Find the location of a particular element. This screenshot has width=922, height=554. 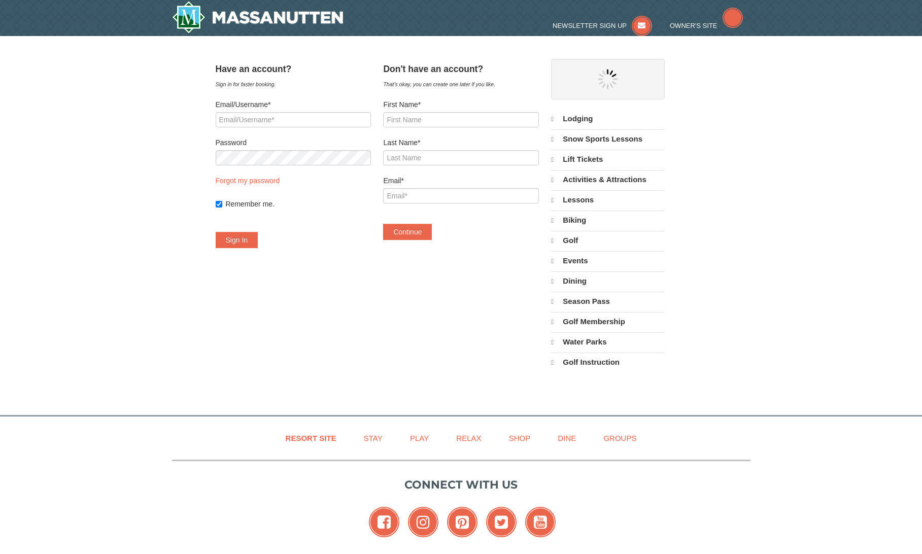

a: Massanutten Resort is located at coordinates (258, 17).